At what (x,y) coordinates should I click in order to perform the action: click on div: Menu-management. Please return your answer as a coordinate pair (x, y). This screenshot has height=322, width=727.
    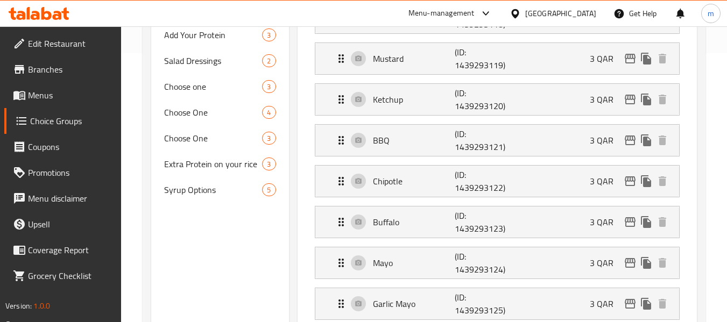
    Looking at the image, I should click on (441, 13).